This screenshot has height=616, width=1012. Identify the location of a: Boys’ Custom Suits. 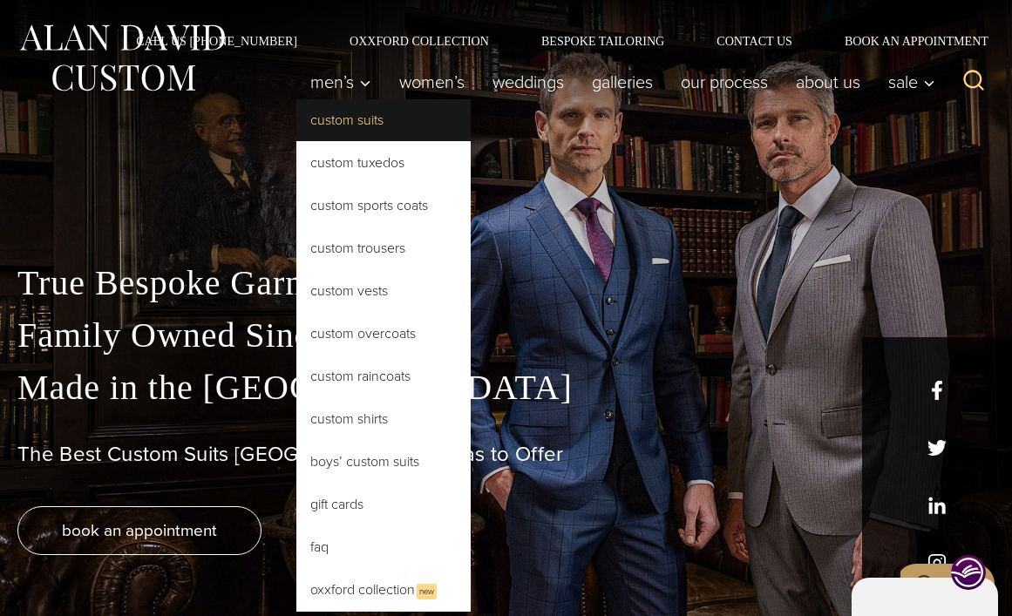
(383, 462).